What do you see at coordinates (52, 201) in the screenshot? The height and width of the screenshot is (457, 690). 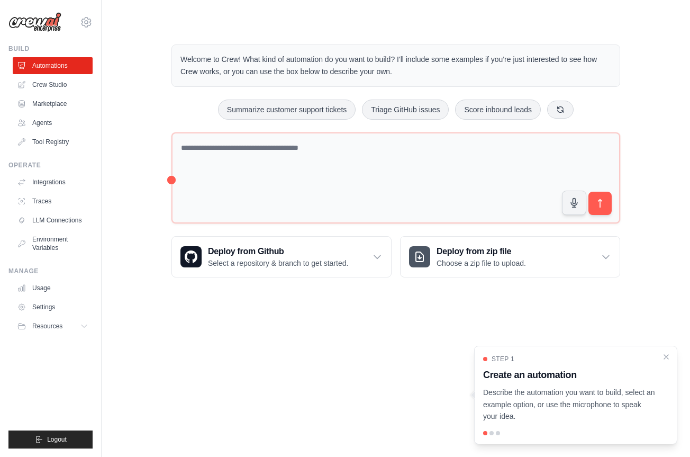 I see `a: Traces` at bounding box center [52, 201].